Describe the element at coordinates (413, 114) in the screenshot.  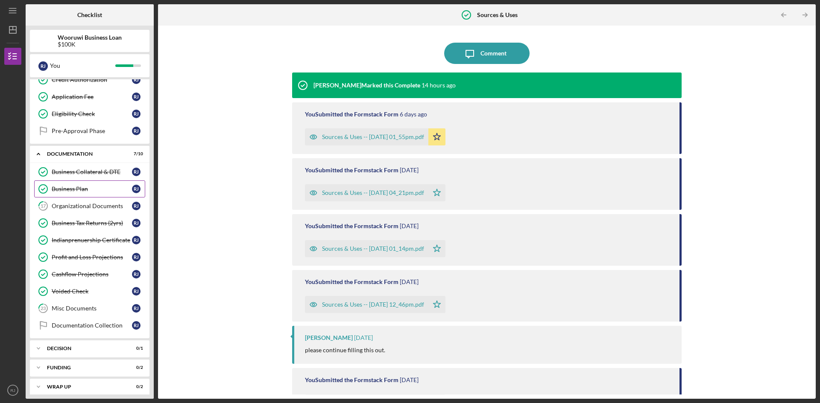
I see `time: 2025-08-14 17:55` at that location.